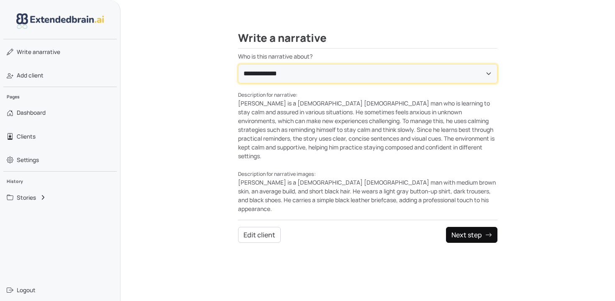 This screenshot has width=615, height=301. I want to click on button: Edit client, so click(259, 235).